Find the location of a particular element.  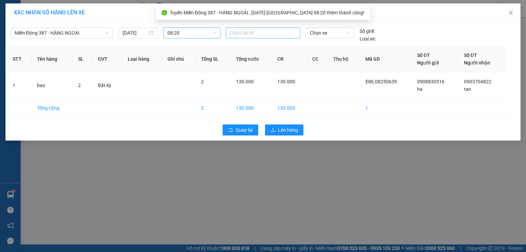

span: R : is located at coordinates (8, 48).